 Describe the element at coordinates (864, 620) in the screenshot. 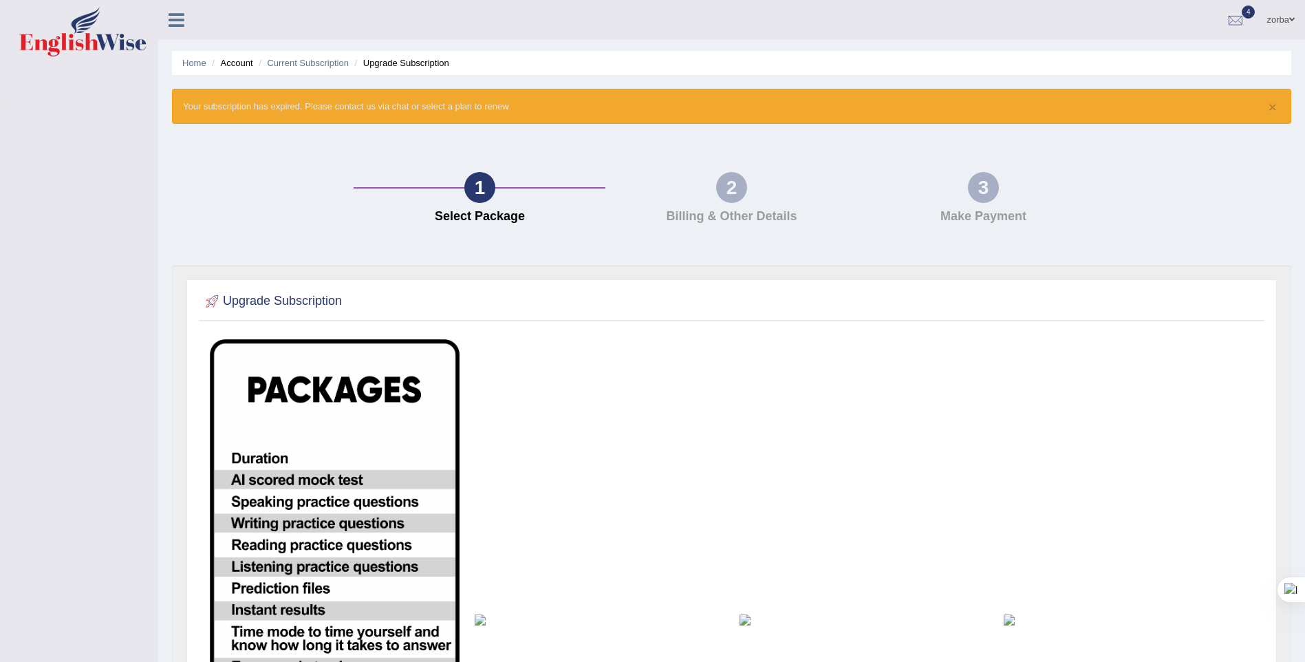

I see `img: inr-gold.png` at that location.